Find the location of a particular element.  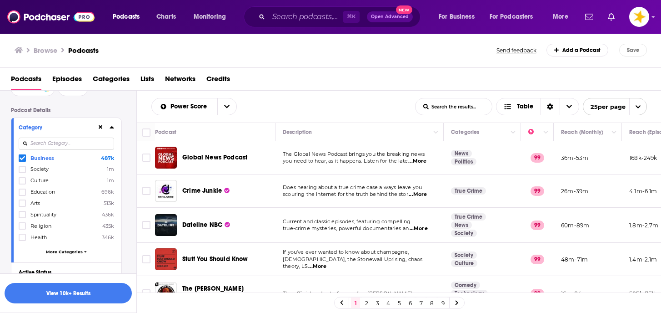

div: Categories is located at coordinates (465, 132).